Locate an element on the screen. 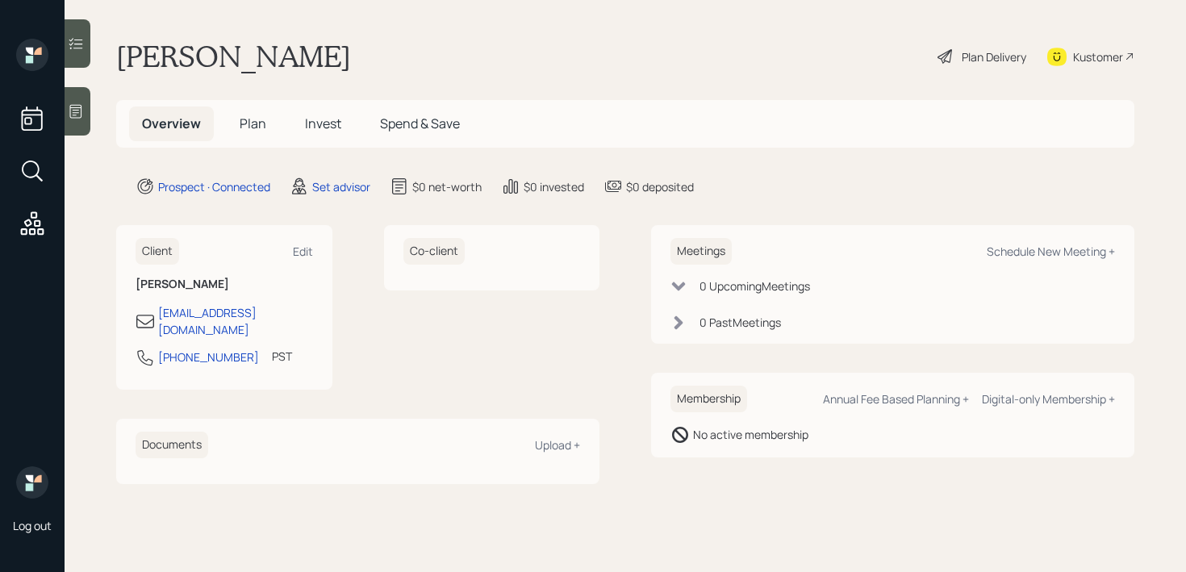 This screenshot has width=1186, height=572. div: Plan Delivery is located at coordinates (994, 56).